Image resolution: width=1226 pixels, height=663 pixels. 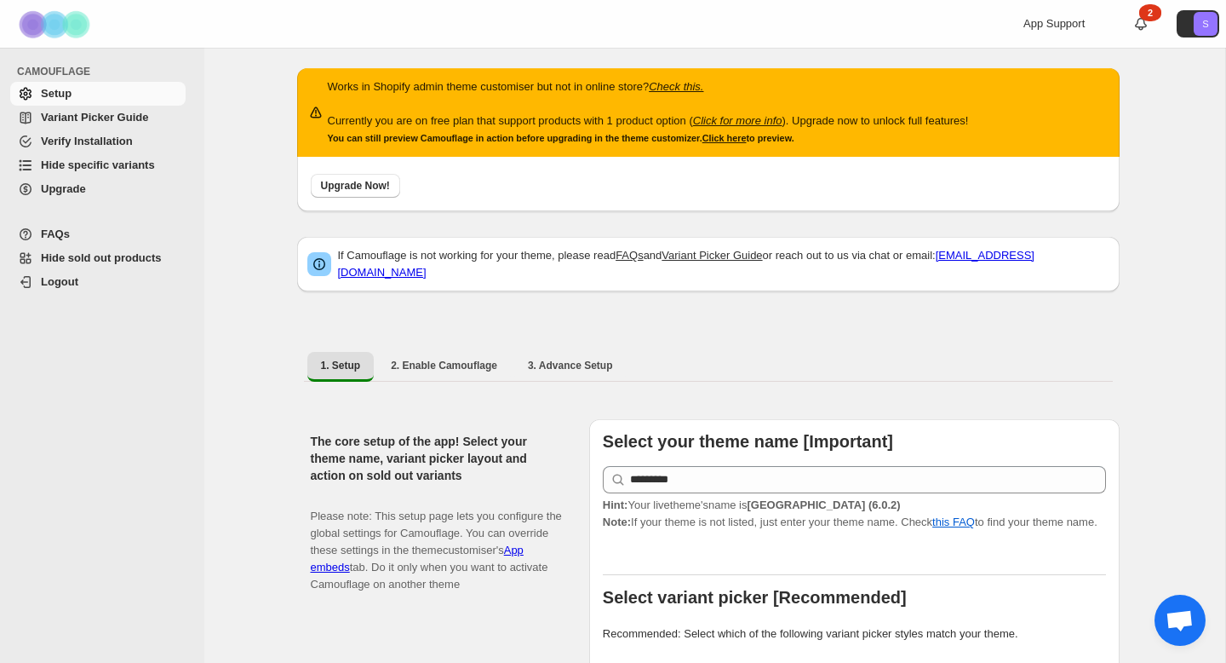 What do you see at coordinates (571, 365) in the screenshot?
I see `span: 3. Advance Setup` at bounding box center [571, 365].